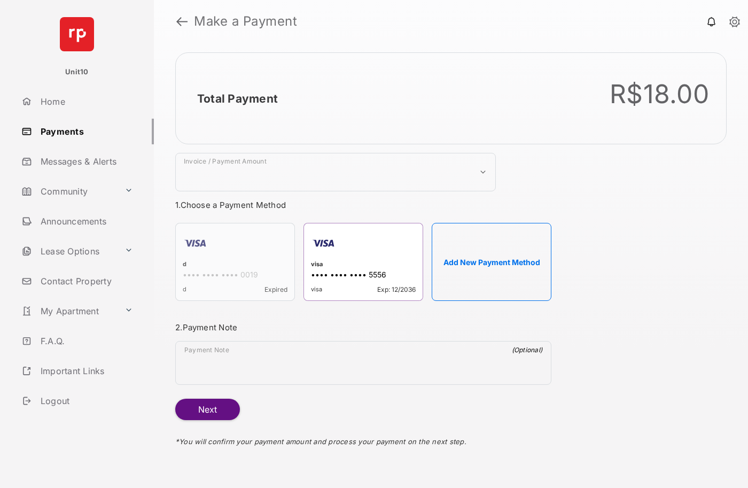  Describe the element at coordinates (237, 98) in the screenshot. I see `h2: Total Payment` at that location.